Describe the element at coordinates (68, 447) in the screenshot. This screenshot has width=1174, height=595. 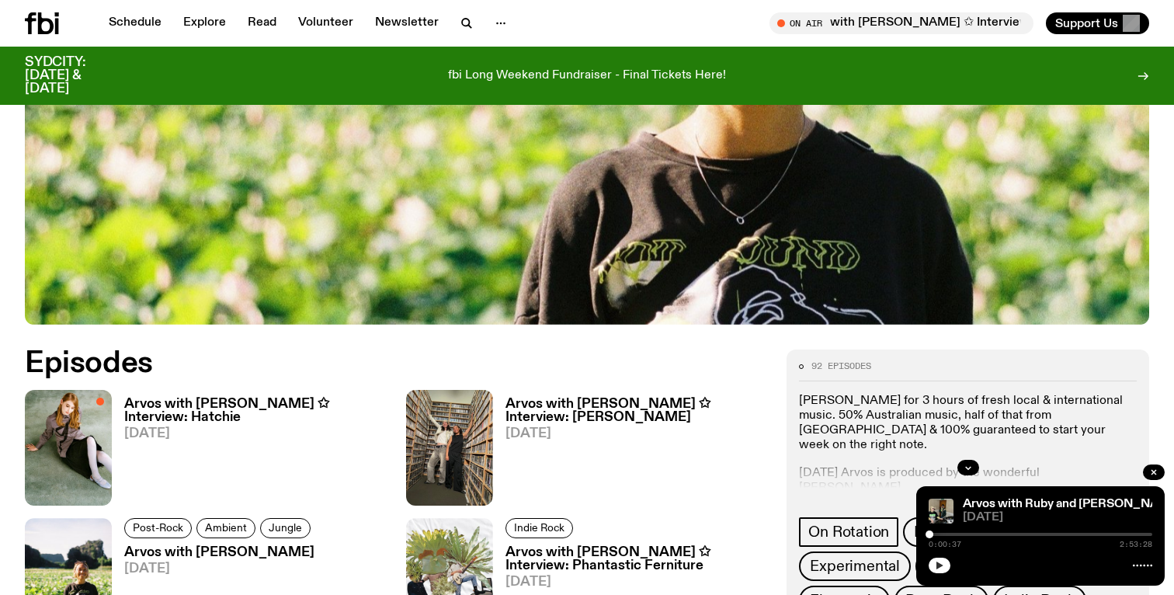
I see `img: Girl with long hair is sitting back on the ground comfortably` at that location.